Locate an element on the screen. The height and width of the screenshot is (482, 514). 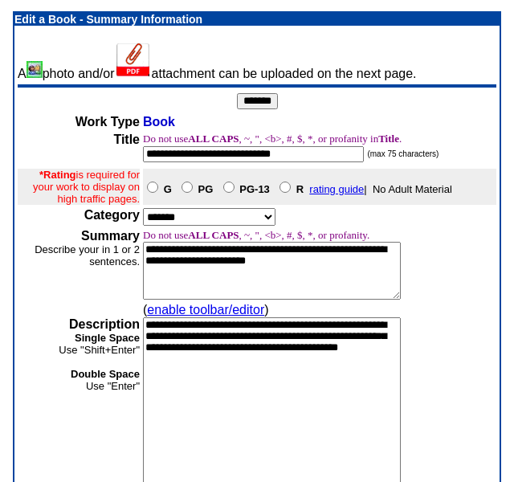
img: Add Attachment is located at coordinates (133, 60).